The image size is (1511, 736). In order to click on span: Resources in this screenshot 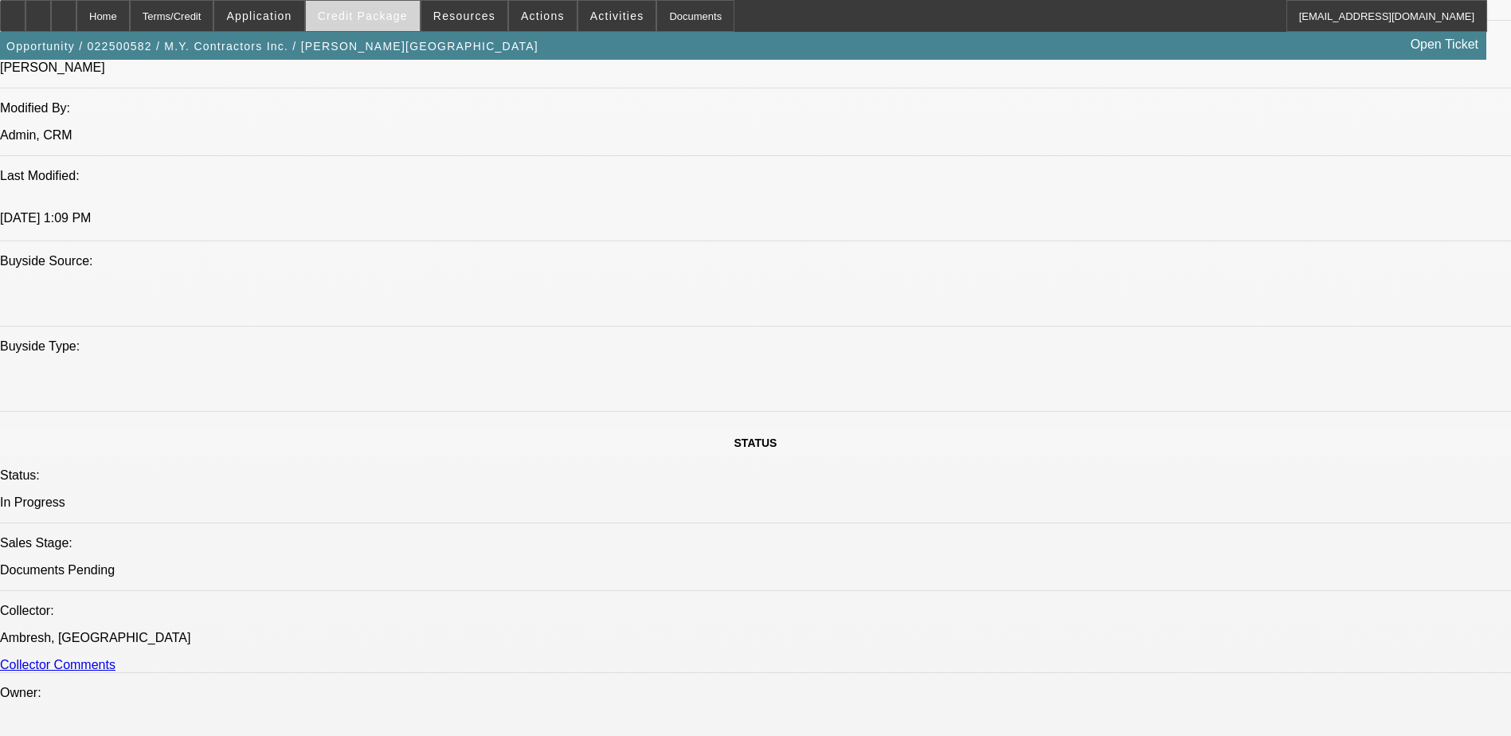, I will do `click(464, 16)`.